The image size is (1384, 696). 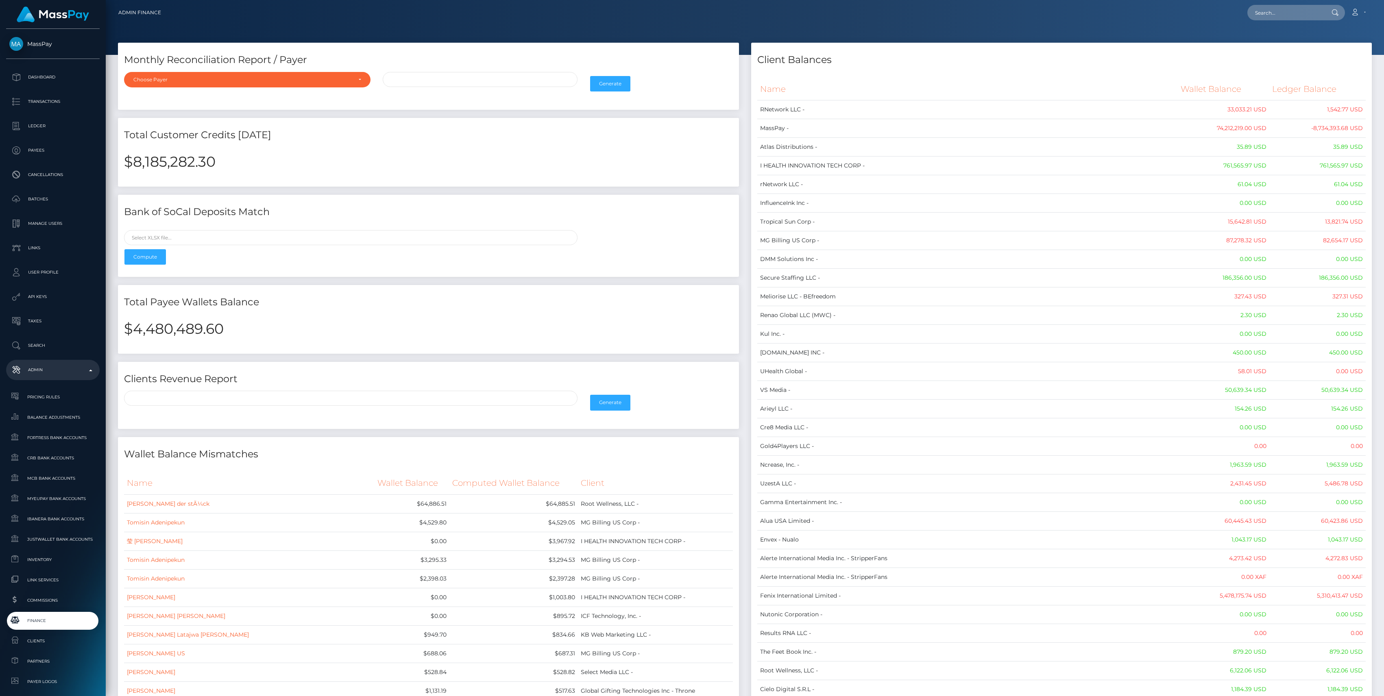 I want to click on td: Alerte International Media Inc. - StripperFans, so click(x=967, y=577).